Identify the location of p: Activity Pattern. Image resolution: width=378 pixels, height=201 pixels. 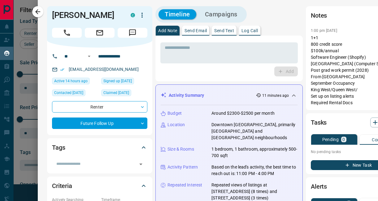
(182, 167).